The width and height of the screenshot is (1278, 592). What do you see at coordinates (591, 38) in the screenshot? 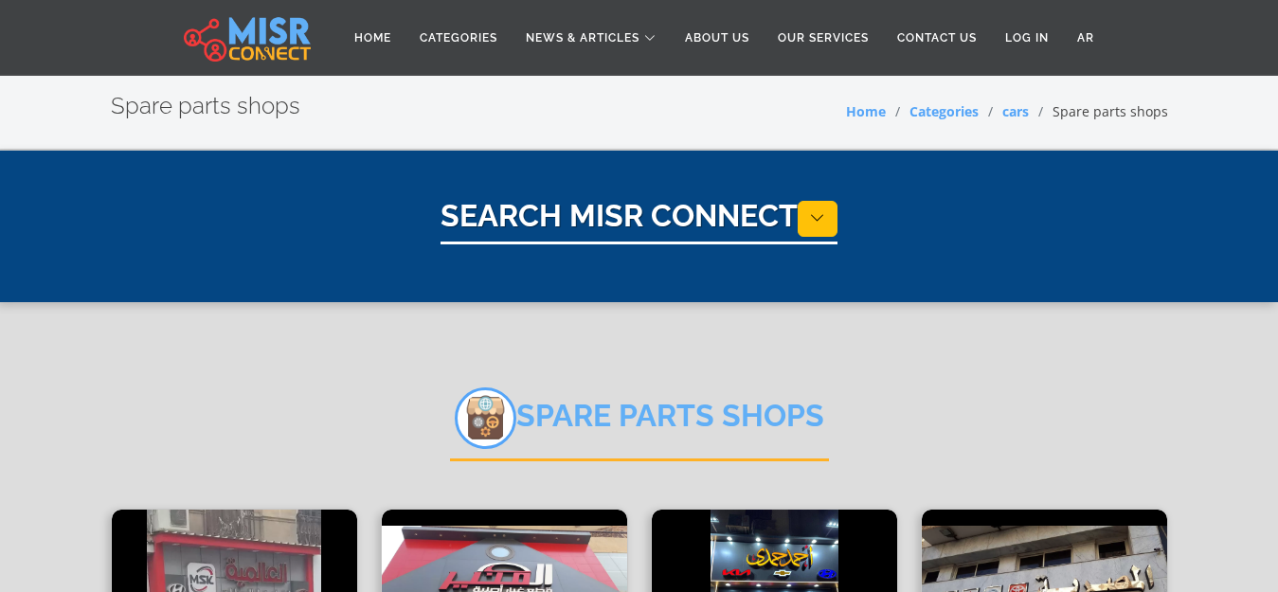
I see `a: News & Articles` at bounding box center [591, 38].